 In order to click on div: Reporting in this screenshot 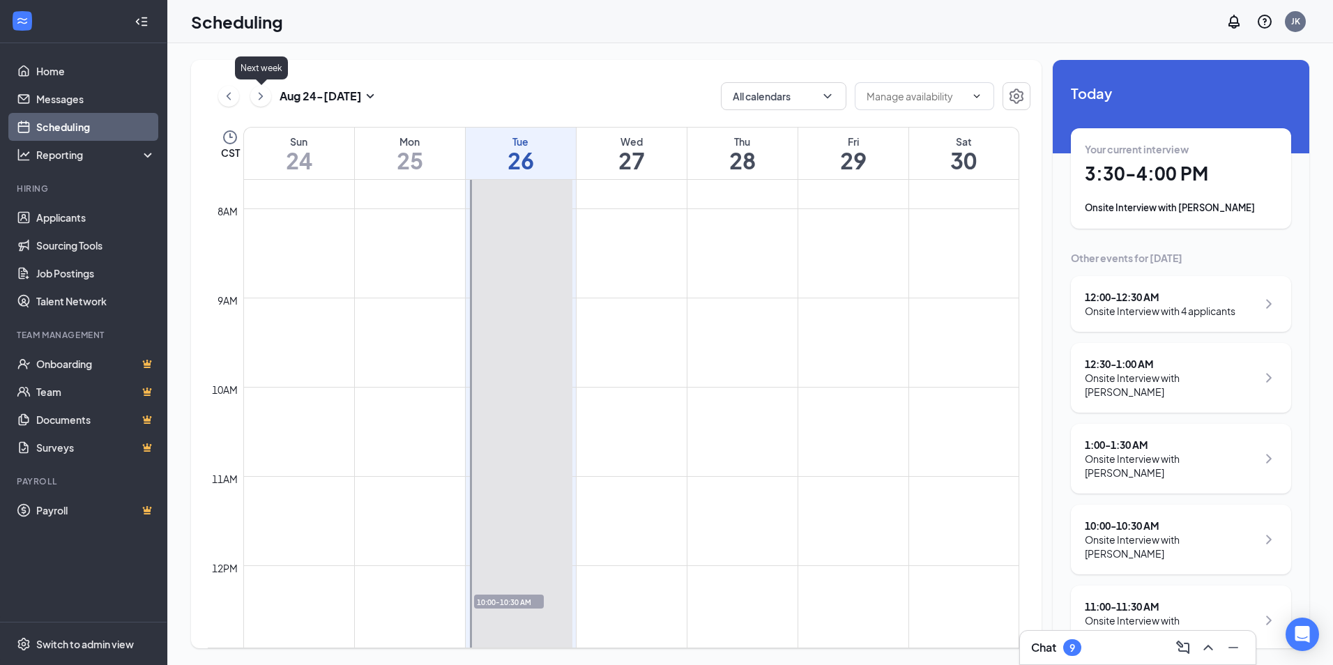, I will do `click(96, 155)`.